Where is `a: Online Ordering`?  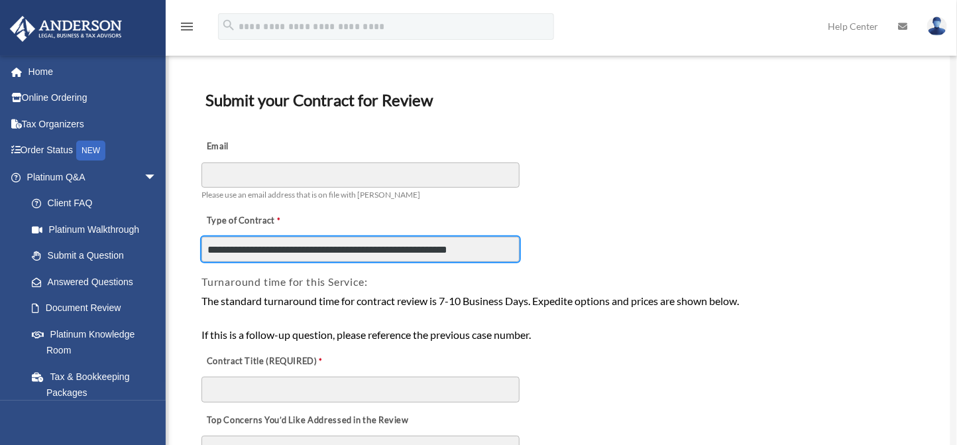 a: Online Ordering is located at coordinates (93, 98).